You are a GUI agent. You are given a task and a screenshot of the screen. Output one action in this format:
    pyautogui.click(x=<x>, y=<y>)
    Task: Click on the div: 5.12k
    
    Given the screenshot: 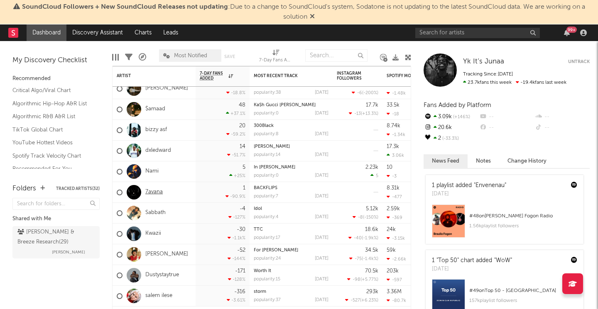 What is the action you would take?
    pyautogui.click(x=372, y=209)
    